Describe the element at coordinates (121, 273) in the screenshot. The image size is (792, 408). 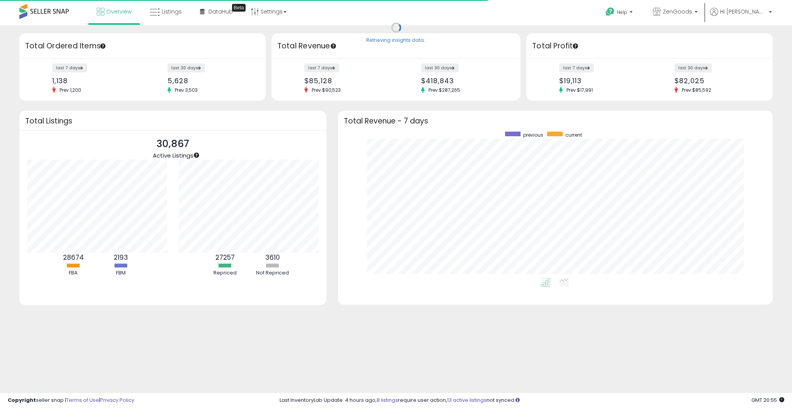
I see `div: FBM` at that location.